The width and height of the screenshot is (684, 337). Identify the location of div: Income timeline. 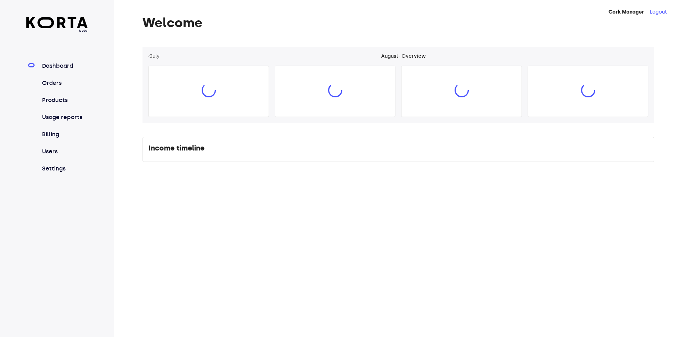
(398, 149).